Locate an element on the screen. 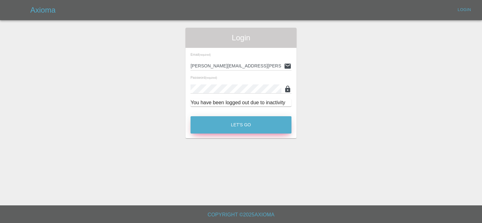 This screenshot has height=223, width=482. a: Login is located at coordinates (464, 10).